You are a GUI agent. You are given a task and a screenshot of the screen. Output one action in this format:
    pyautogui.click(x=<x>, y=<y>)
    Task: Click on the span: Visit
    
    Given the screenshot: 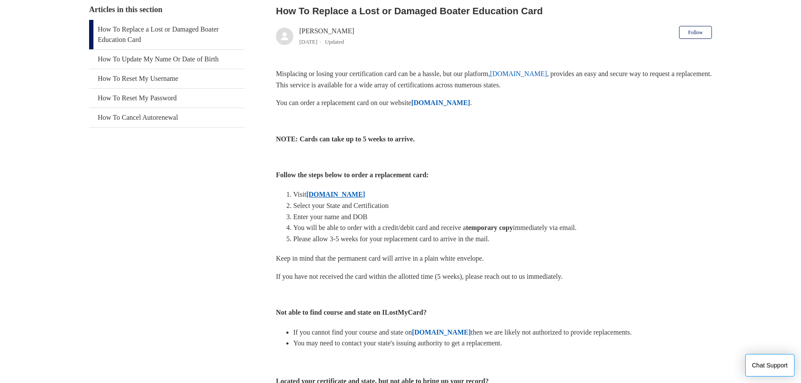 What is the action you would take?
    pyautogui.click(x=300, y=194)
    